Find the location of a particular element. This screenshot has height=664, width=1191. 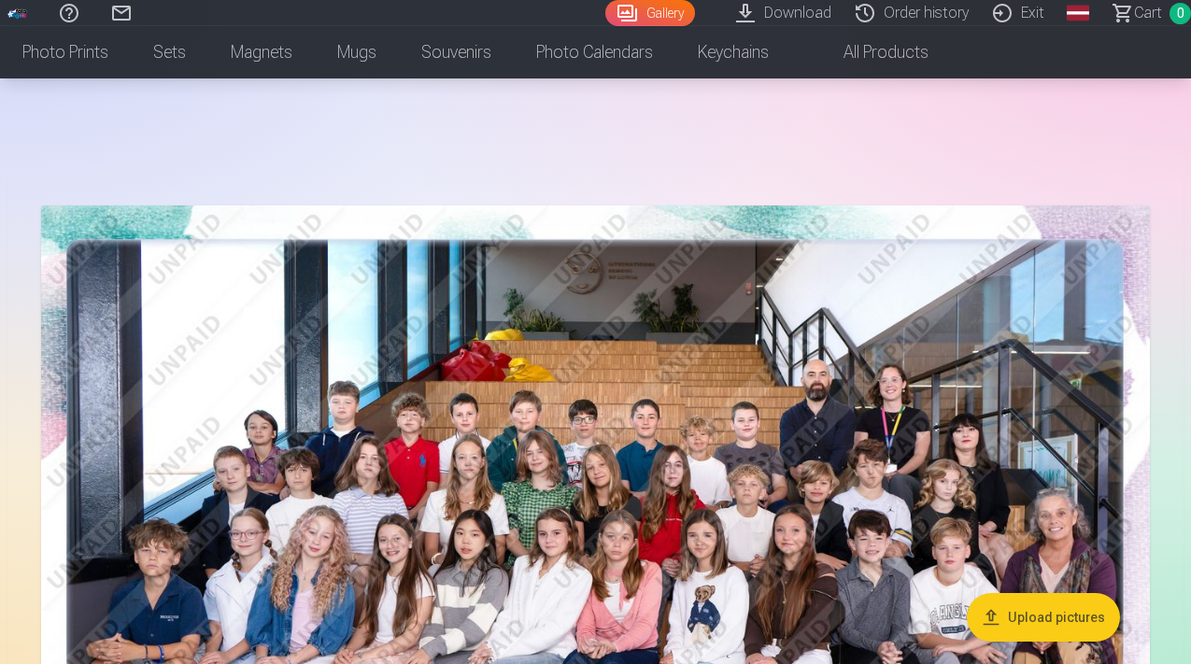

font: Keychains is located at coordinates (733, 51).